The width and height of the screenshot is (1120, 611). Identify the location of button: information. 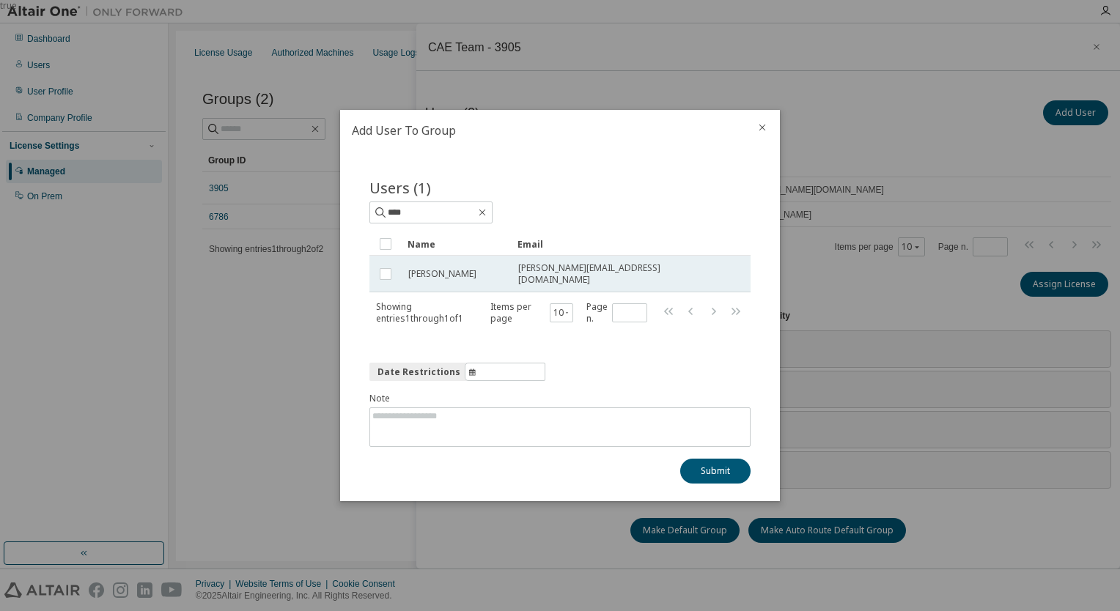
(457, 372).